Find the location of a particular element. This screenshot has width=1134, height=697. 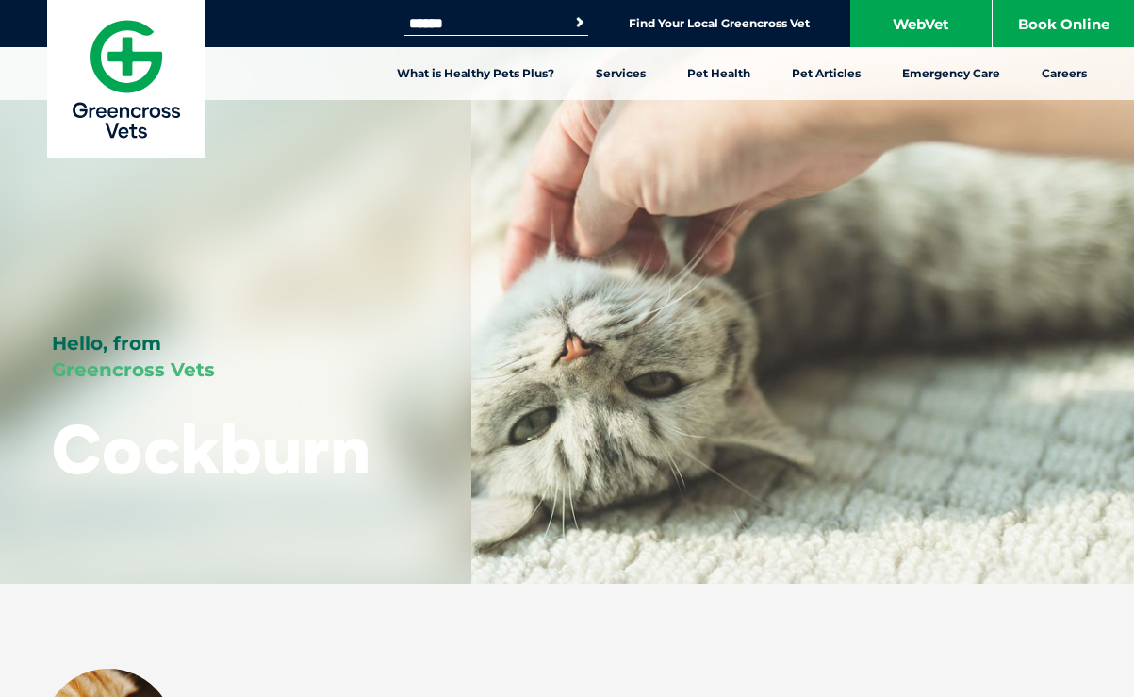

a: Services is located at coordinates (620, 74).